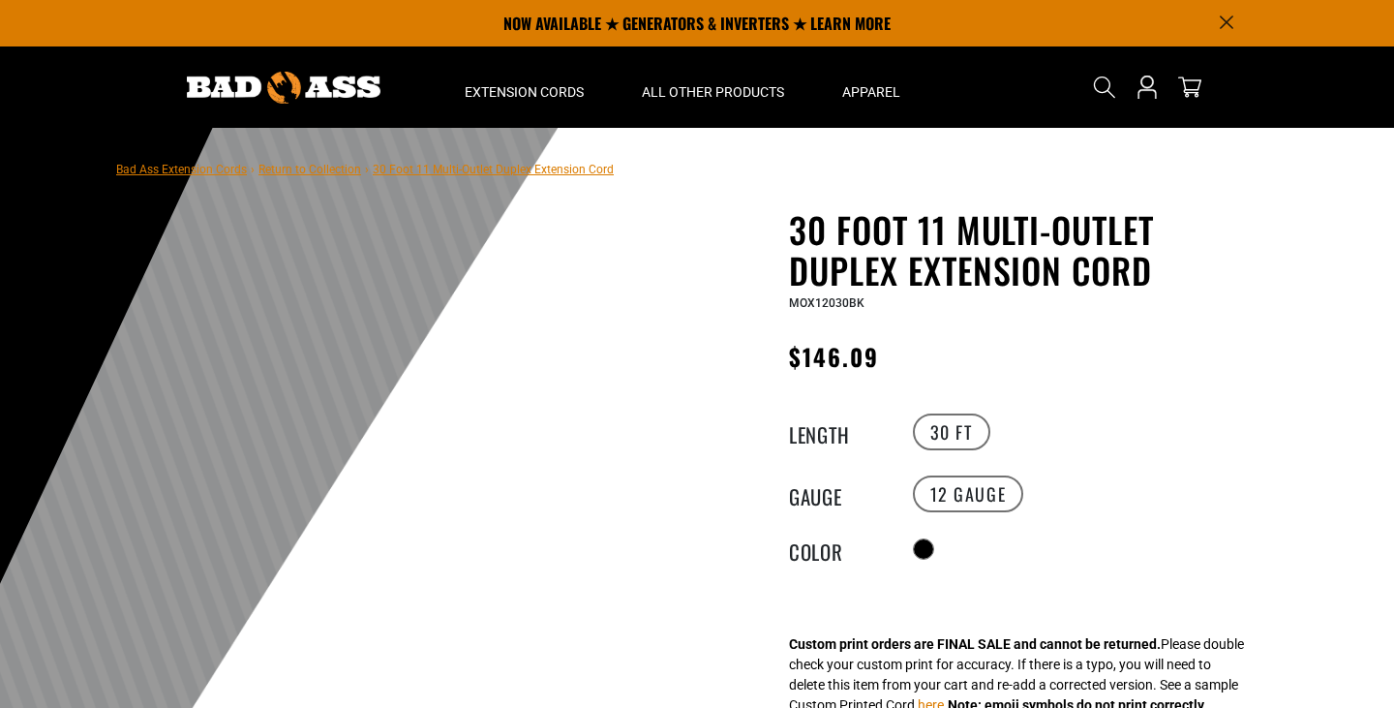  Describe the element at coordinates (1026, 250) in the screenshot. I see `h1: 30 Foot 11 Multi-Outlet Duplex Extension Cord` at that location.